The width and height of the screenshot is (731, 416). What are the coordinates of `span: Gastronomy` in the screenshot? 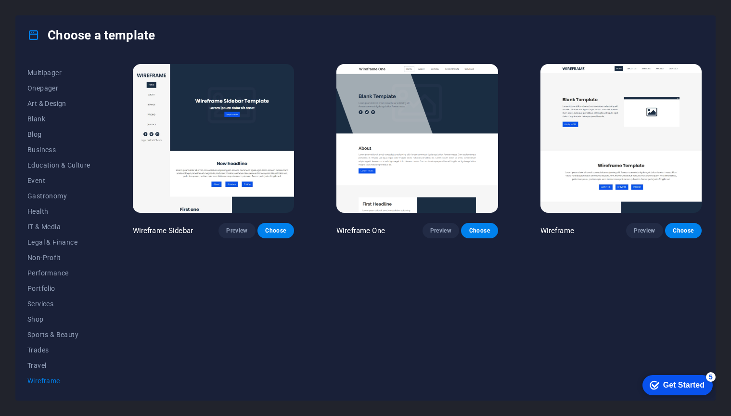 It's located at (59, 196).